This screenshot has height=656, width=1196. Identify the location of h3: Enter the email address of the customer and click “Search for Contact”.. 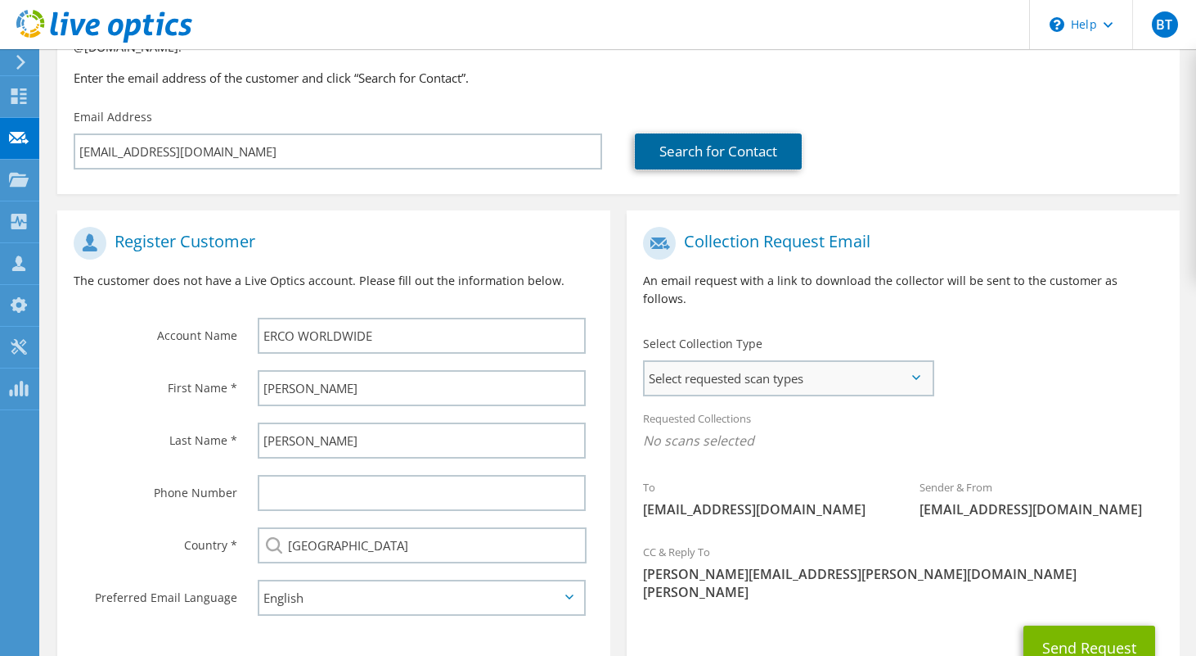
(619, 78).